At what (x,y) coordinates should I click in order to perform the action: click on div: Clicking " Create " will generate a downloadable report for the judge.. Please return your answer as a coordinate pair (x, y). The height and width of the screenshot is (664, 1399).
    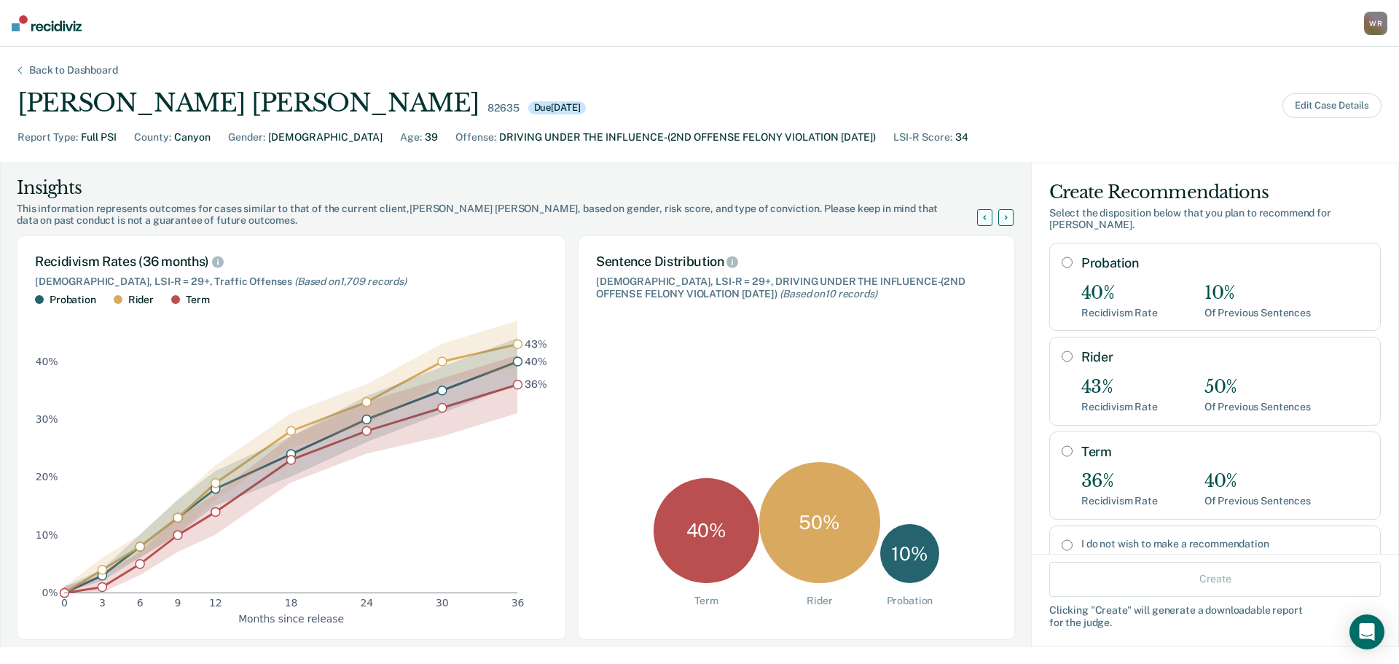
    Looking at the image, I should click on (1214, 616).